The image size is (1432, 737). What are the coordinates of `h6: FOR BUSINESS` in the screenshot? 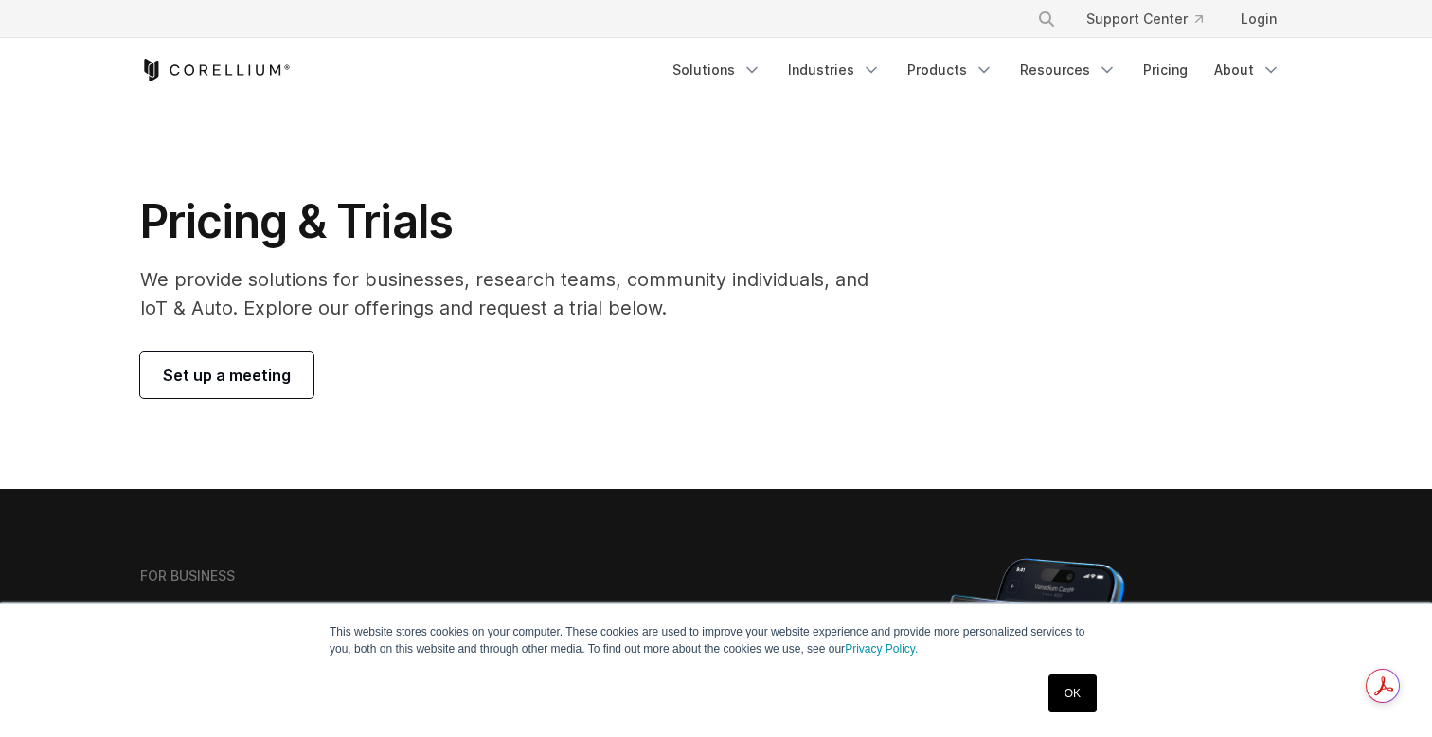 It's located at (188, 576).